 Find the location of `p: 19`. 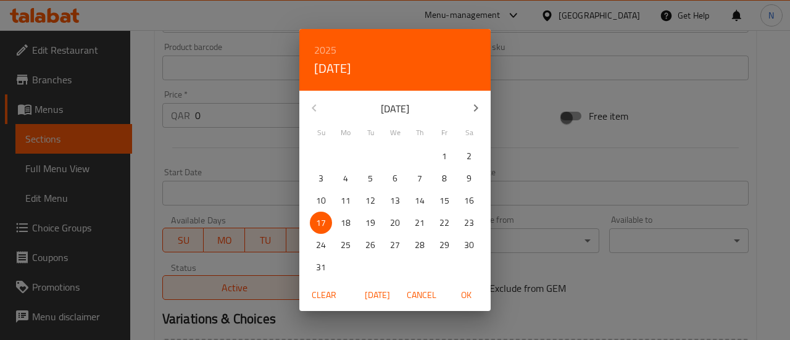

p: 19 is located at coordinates (370, 223).